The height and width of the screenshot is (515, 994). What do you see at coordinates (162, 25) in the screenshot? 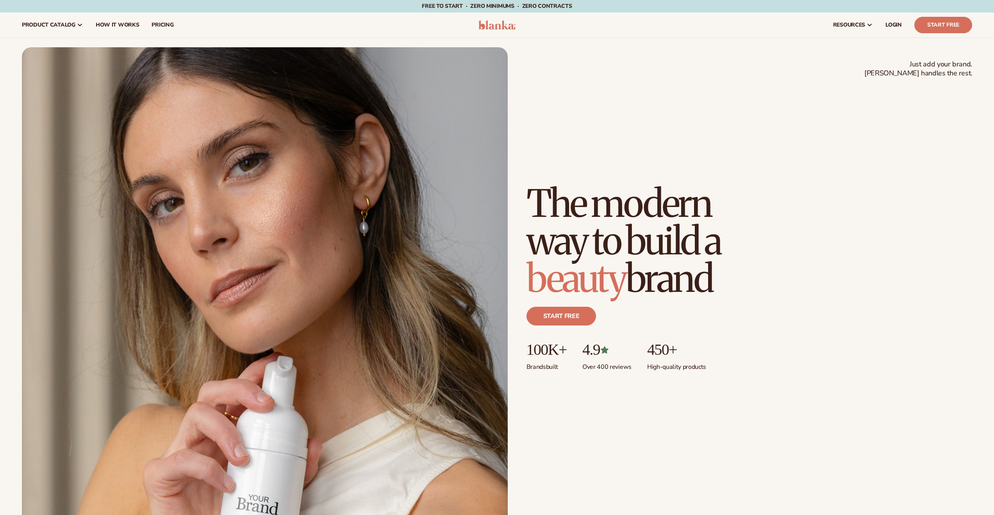
I see `a: pricing` at bounding box center [162, 25].